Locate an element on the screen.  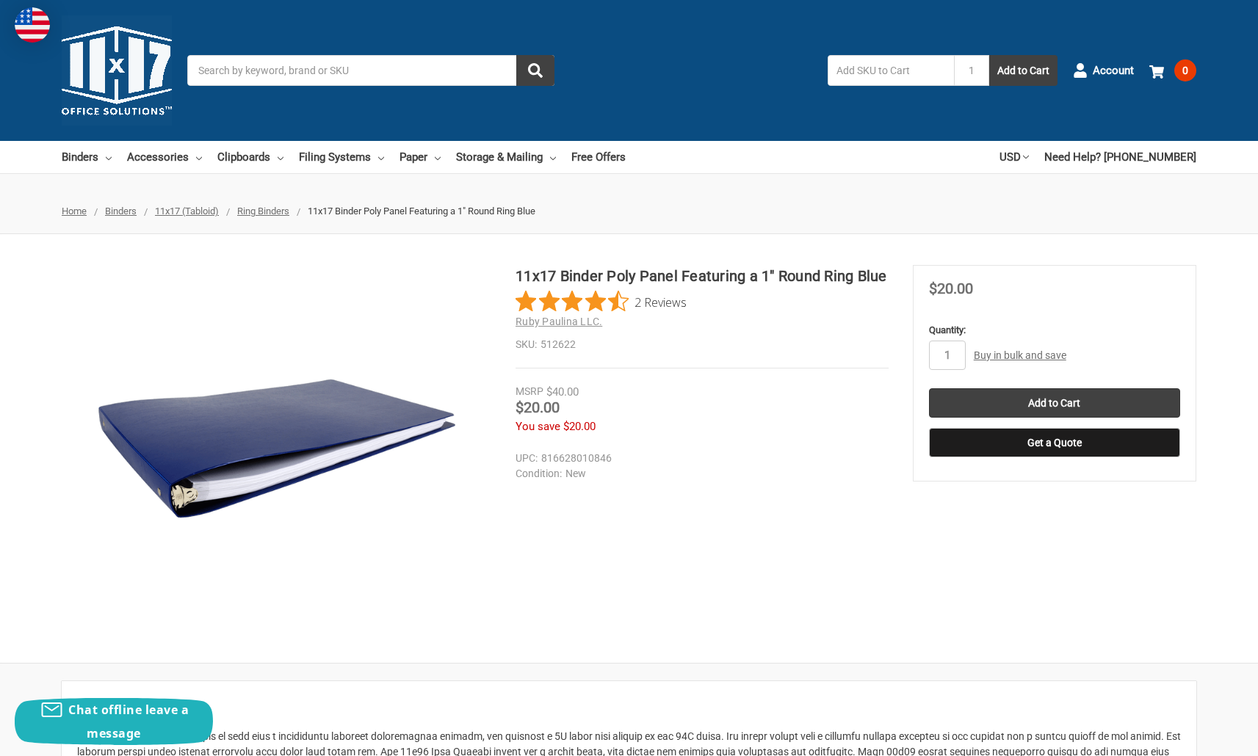
input: Add SKU to Cart is located at coordinates (891, 70).